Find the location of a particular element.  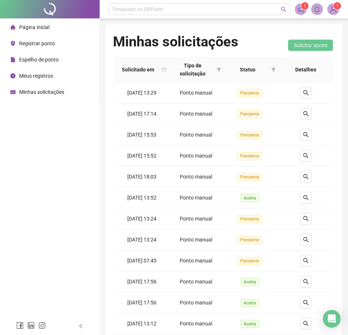

span: Tipo de solicitação is located at coordinates (192, 70).